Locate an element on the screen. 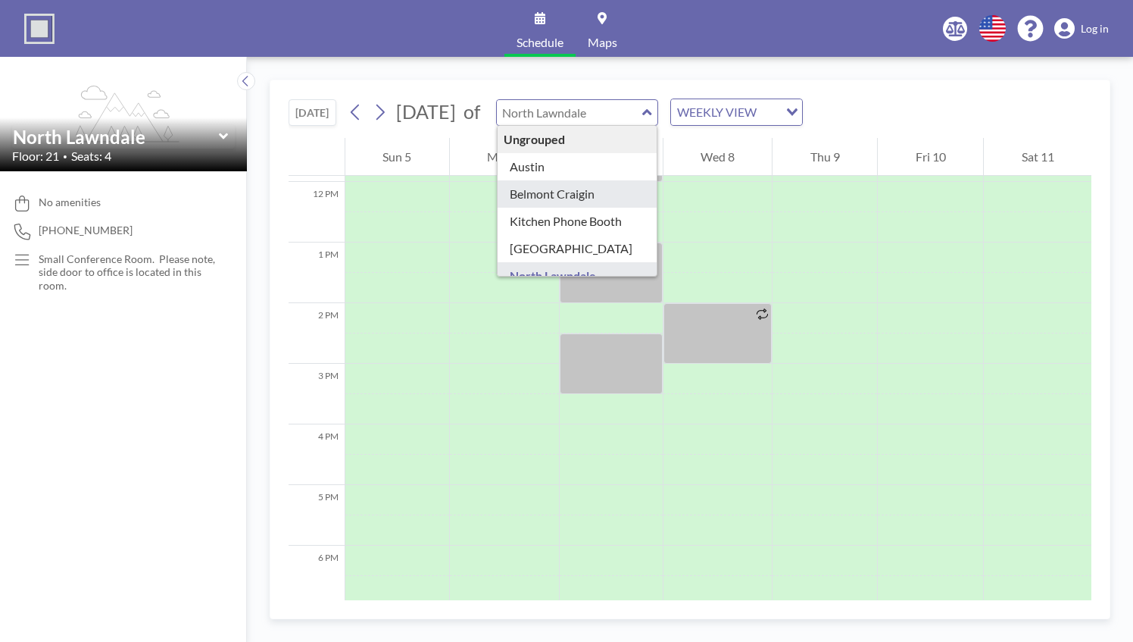 Image resolution: width=1133 pixels, height=642 pixels. div: 12 PM is located at coordinates (317, 212).